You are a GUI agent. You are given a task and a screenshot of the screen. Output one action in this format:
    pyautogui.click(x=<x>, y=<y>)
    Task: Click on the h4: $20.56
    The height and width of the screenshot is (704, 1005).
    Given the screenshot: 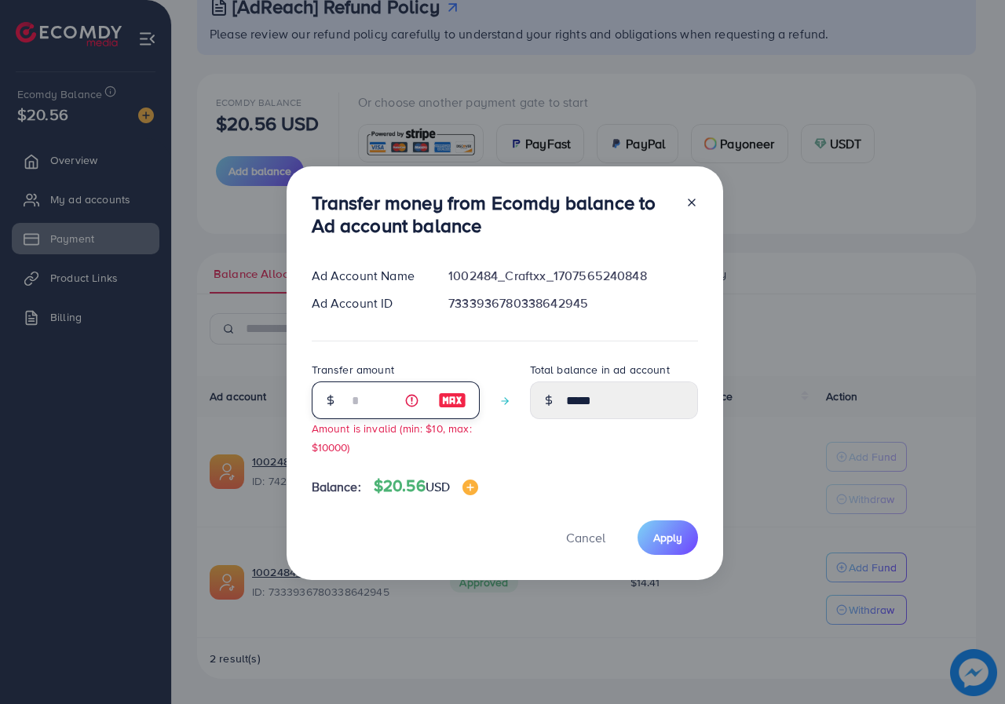 What is the action you would take?
    pyautogui.click(x=425, y=486)
    